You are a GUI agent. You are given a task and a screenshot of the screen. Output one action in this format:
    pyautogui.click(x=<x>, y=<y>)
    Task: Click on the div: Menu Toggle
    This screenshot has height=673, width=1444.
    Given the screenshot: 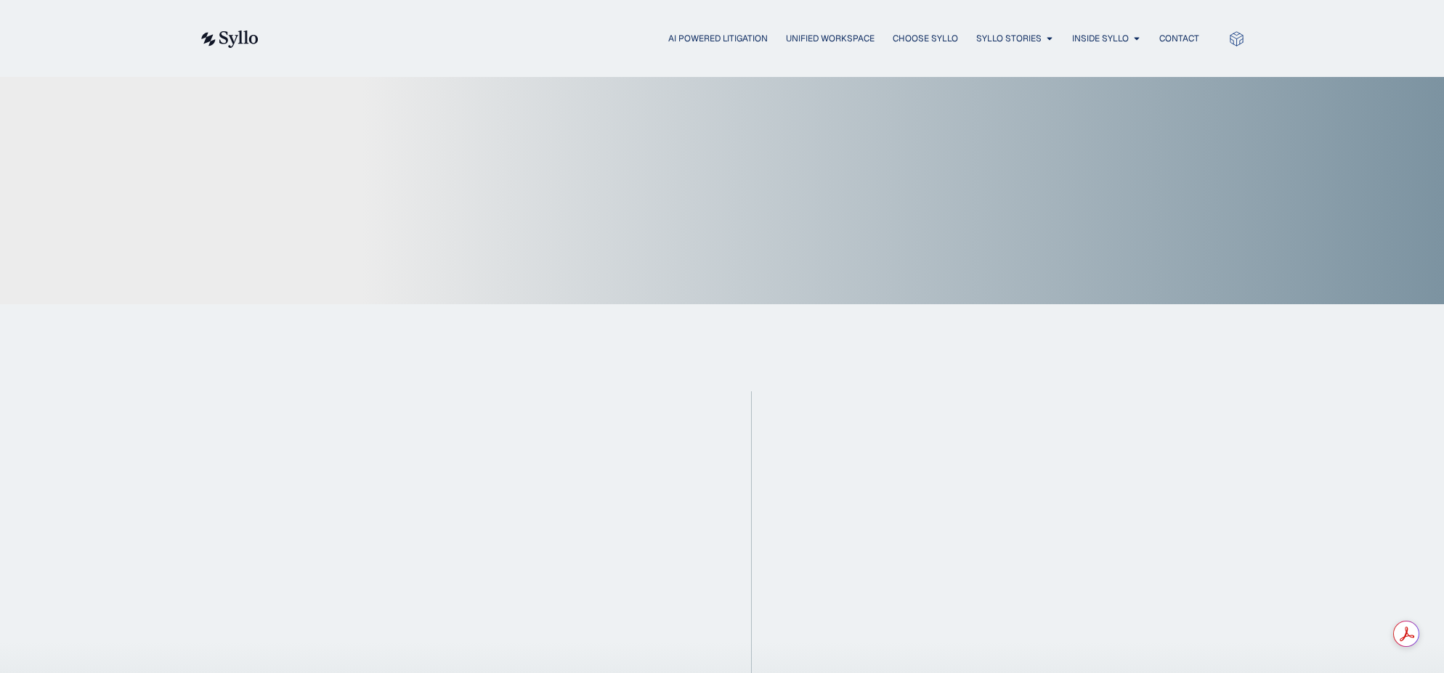 What is the action you would take?
    pyautogui.click(x=743, y=38)
    